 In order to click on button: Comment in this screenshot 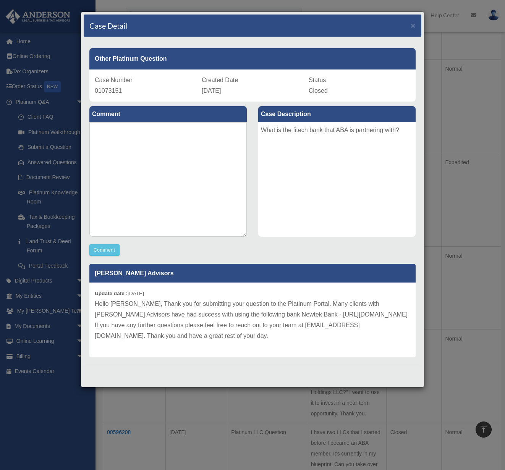, I will do `click(104, 250)`.